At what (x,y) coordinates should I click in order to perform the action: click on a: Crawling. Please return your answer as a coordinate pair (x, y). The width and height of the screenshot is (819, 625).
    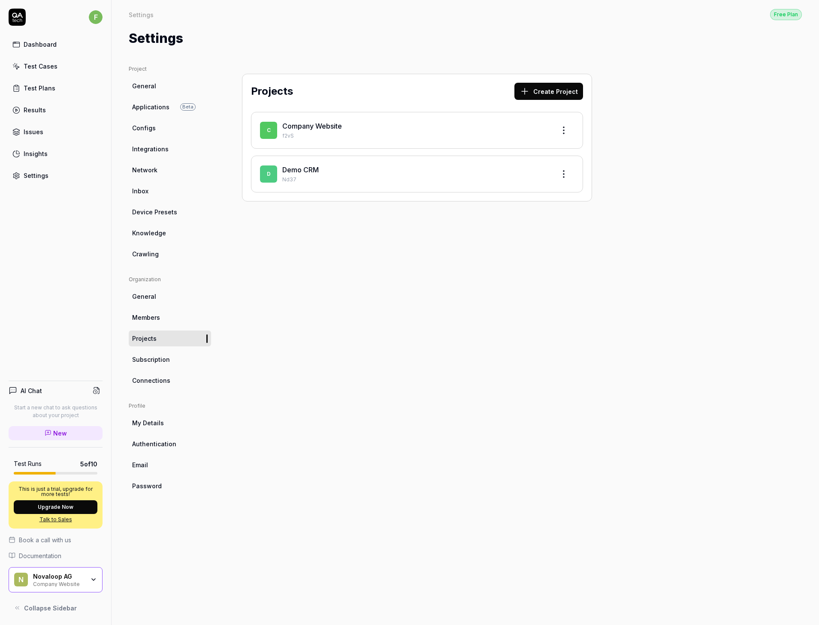
    Looking at the image, I should click on (170, 254).